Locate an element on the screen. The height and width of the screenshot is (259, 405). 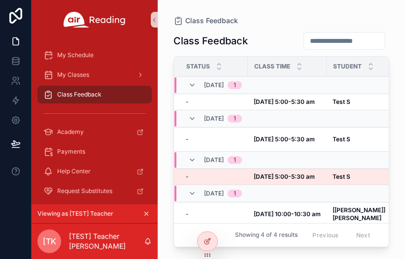
span: Student is located at coordinates (348, 67).